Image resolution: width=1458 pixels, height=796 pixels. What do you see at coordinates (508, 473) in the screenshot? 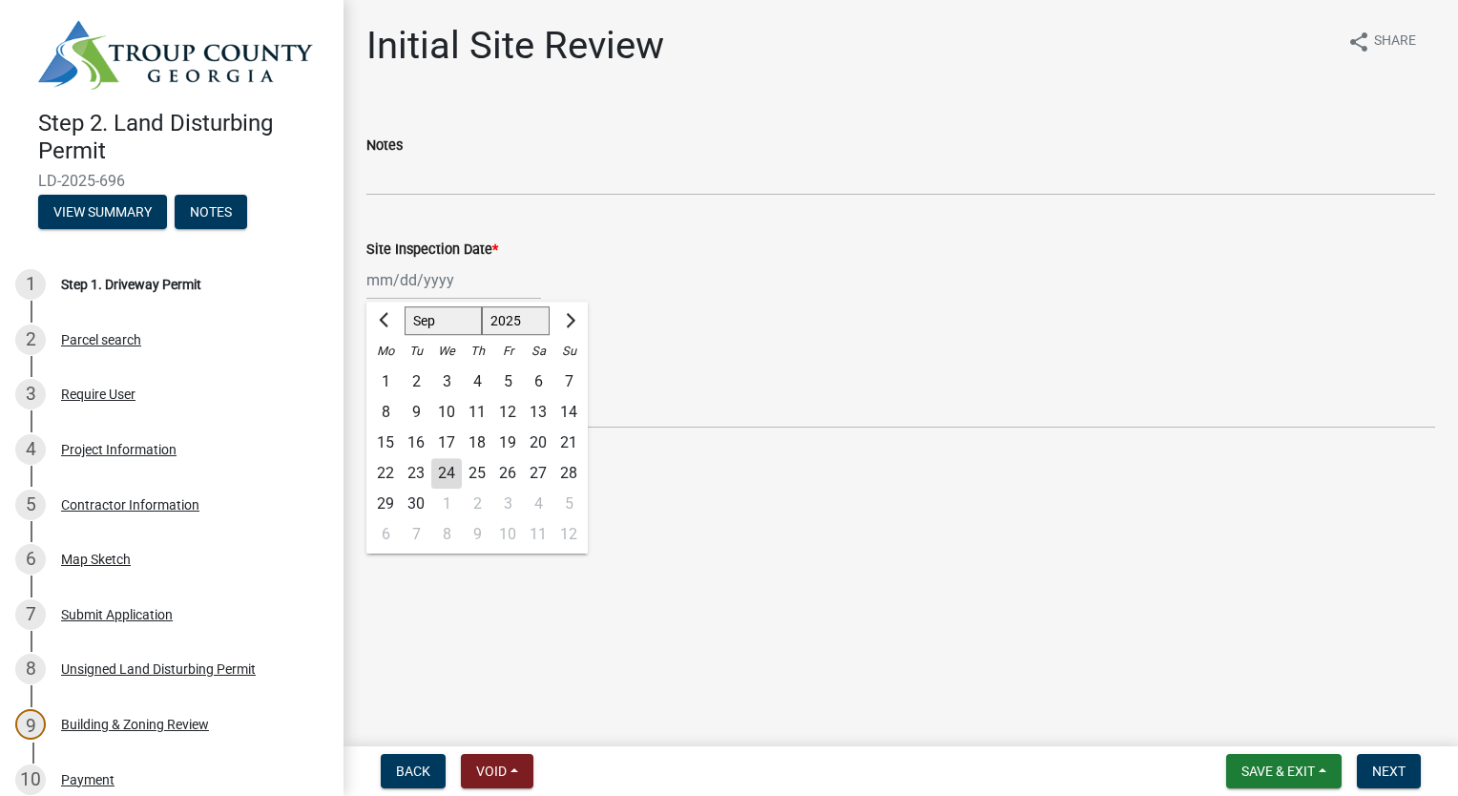
I see `div: Friday, September 26, 2025` at bounding box center [508, 473].